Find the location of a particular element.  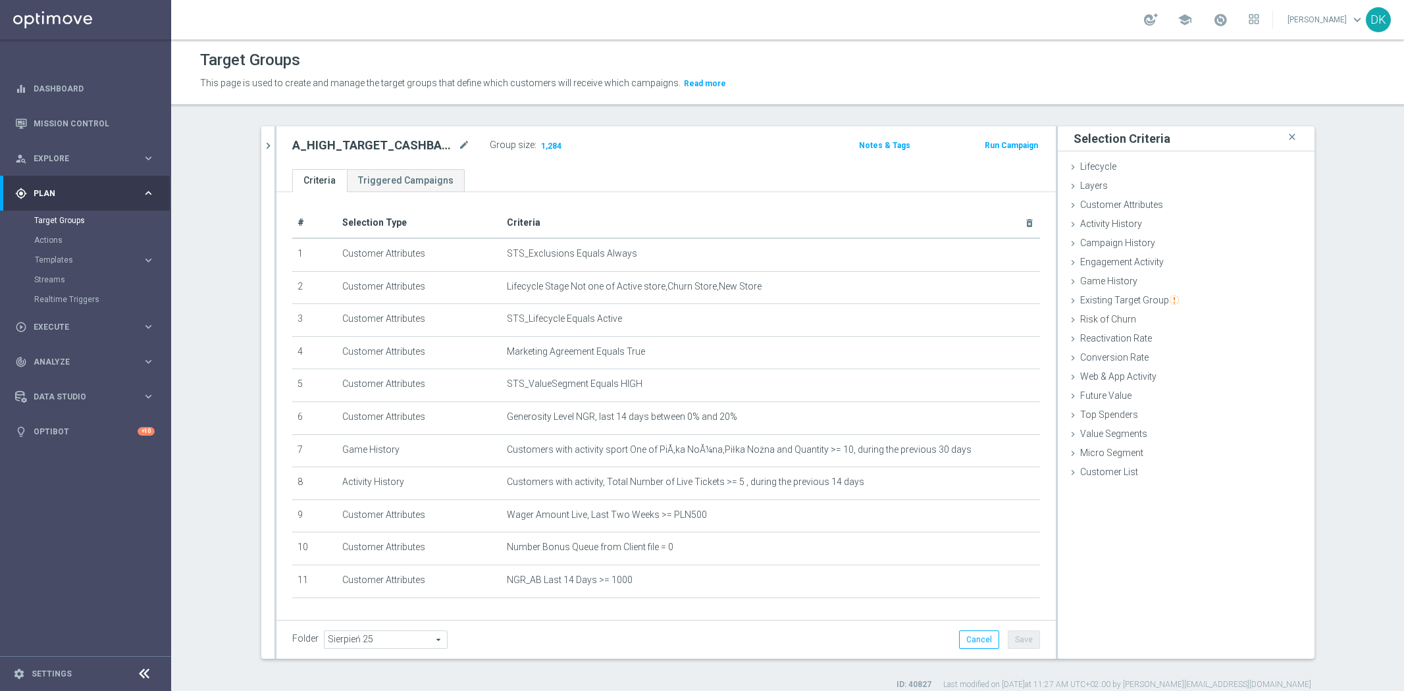

td: 4 is located at coordinates (315, 353).